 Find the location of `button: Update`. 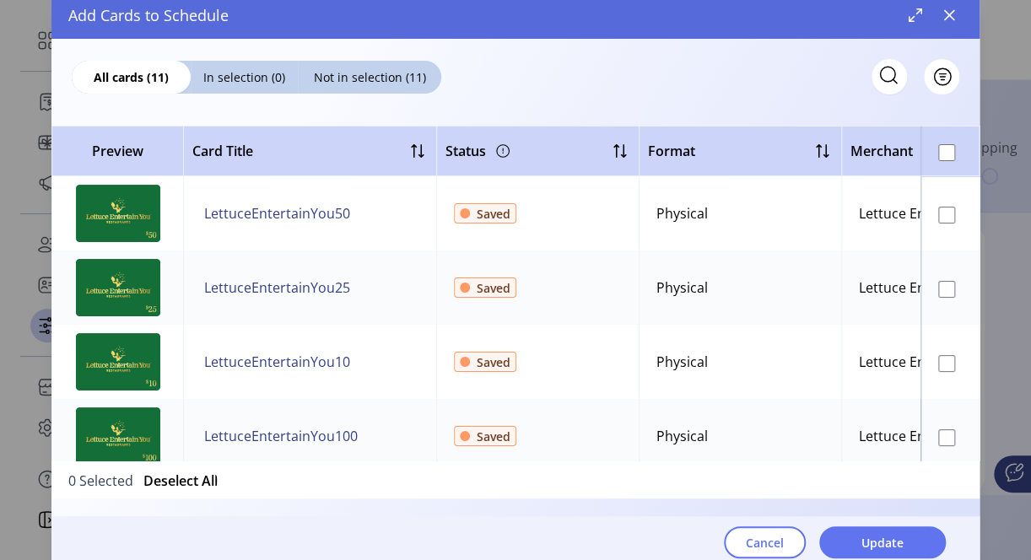

button: Update is located at coordinates (882, 542).